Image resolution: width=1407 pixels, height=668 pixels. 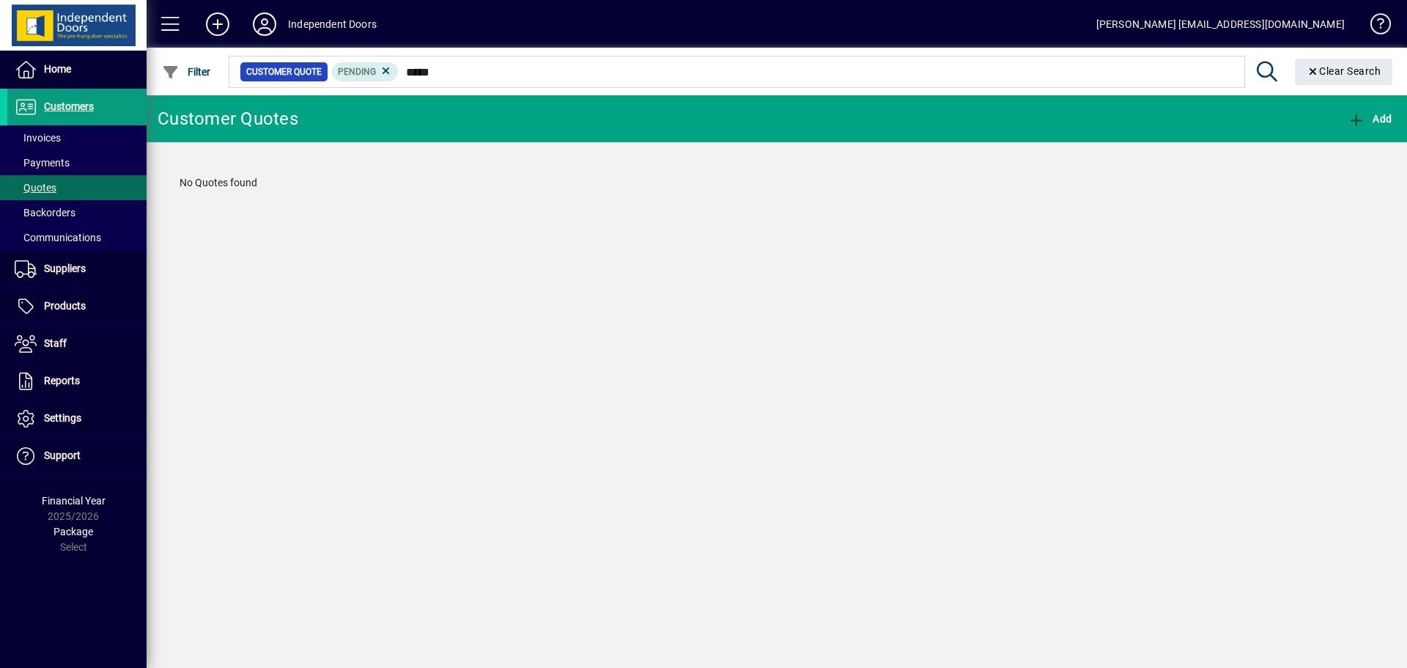 I want to click on span: Pending, so click(x=357, y=72).